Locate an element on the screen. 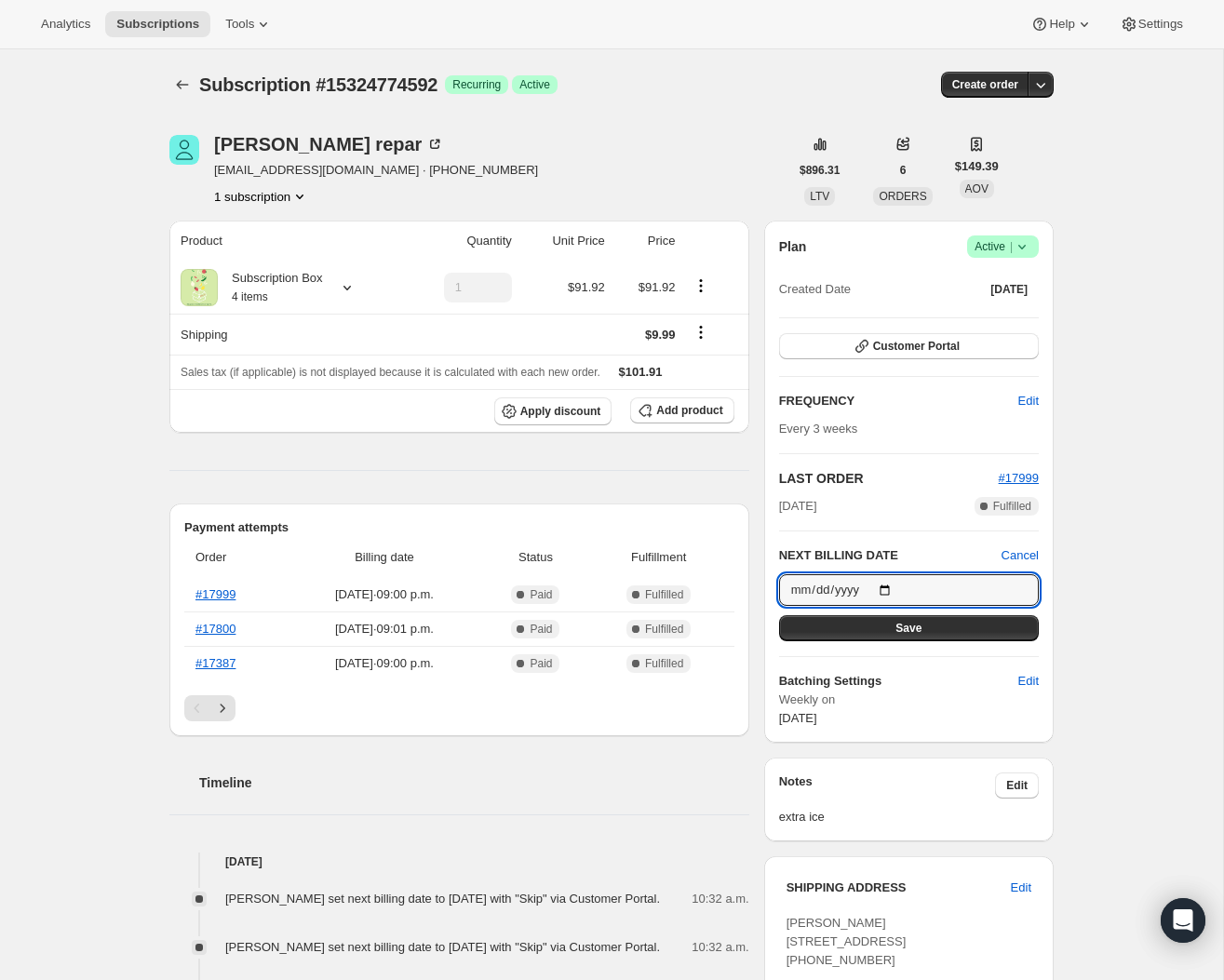 This screenshot has height=980, width=1224. button: Shipping actions is located at coordinates (701, 332).